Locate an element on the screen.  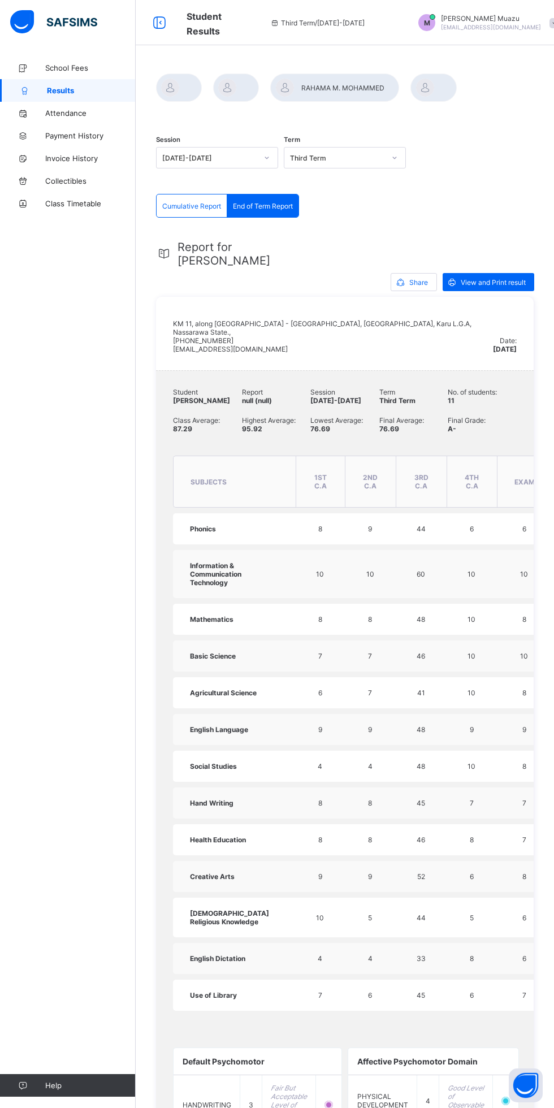
span: 2nd C.A is located at coordinates (370, 481).